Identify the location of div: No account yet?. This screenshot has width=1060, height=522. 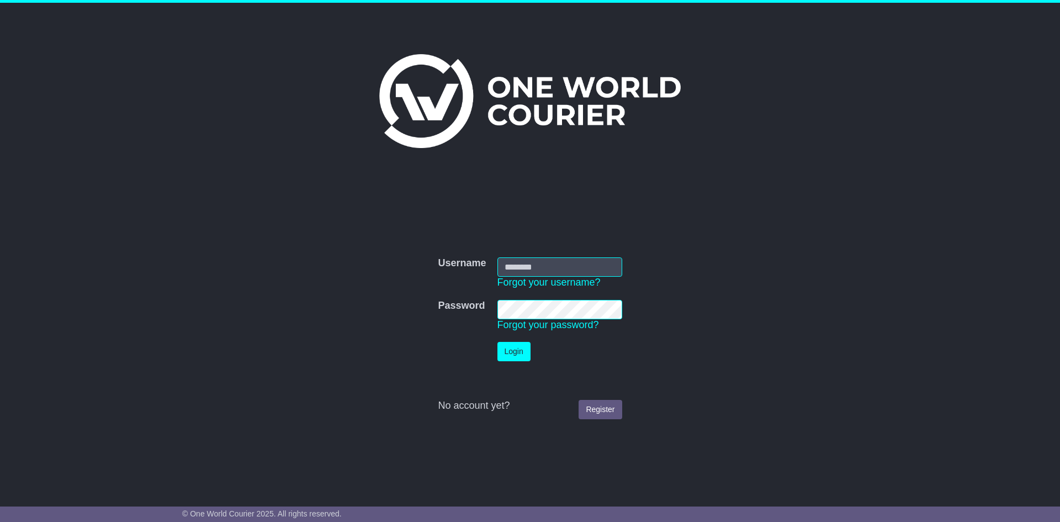
(530, 406).